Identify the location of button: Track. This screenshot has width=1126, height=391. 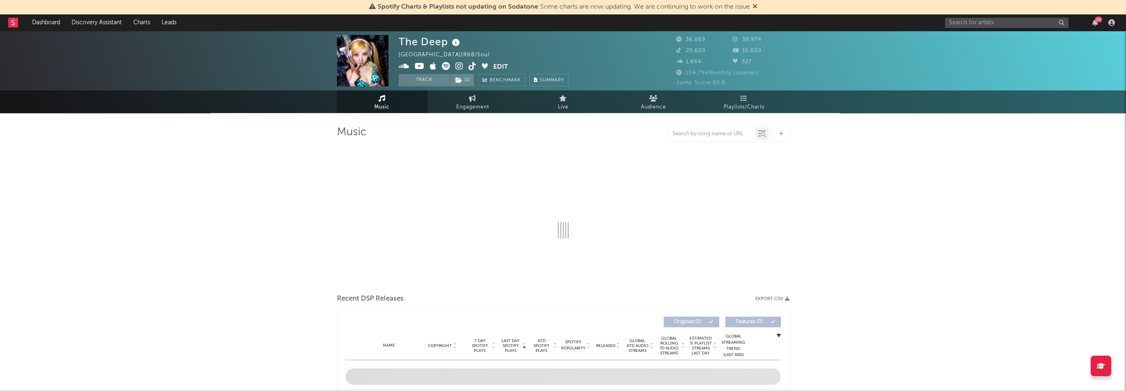
(424, 80).